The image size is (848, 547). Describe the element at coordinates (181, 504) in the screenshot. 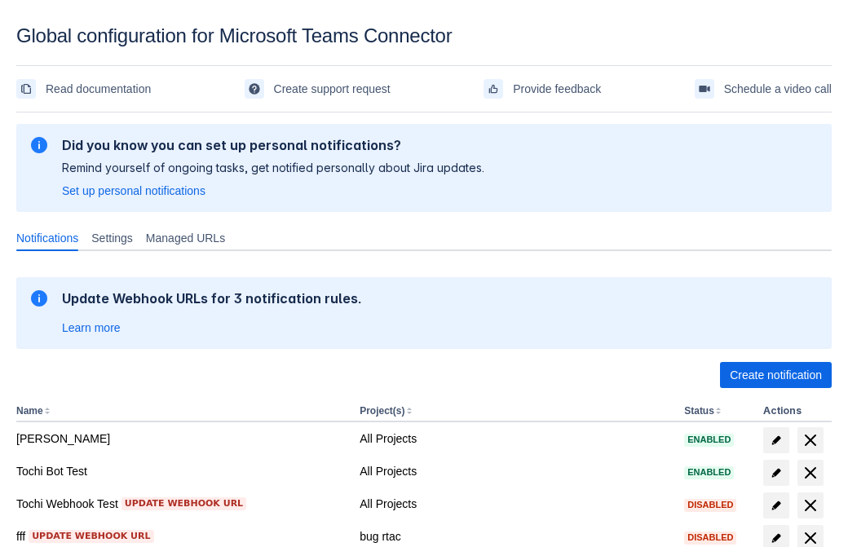

I see `div: Tochi Webhook Test` at that location.